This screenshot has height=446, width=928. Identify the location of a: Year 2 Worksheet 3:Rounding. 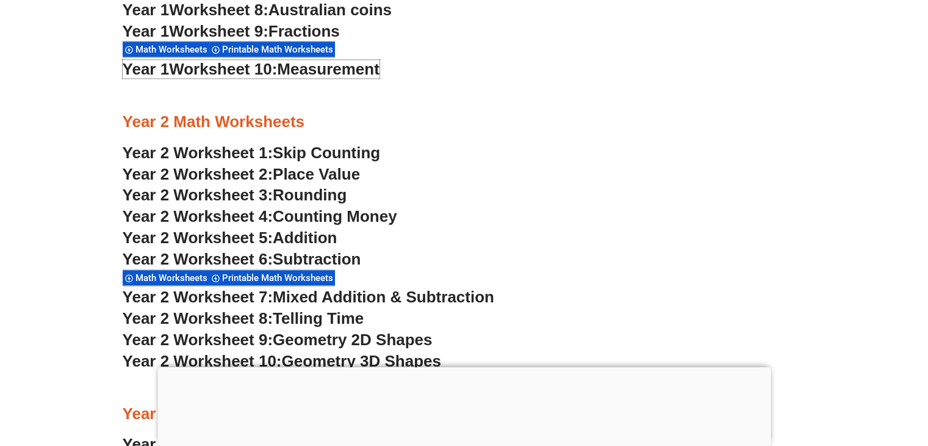
(235, 195).